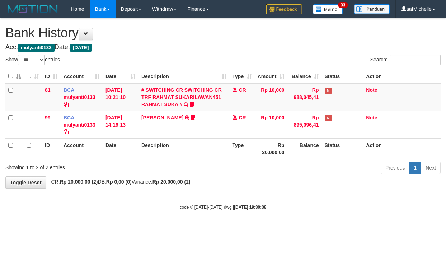 The width and height of the screenshot is (446, 279). What do you see at coordinates (119, 182) in the screenshot?
I see `span: CR: DB: Variance:` at bounding box center [119, 182].